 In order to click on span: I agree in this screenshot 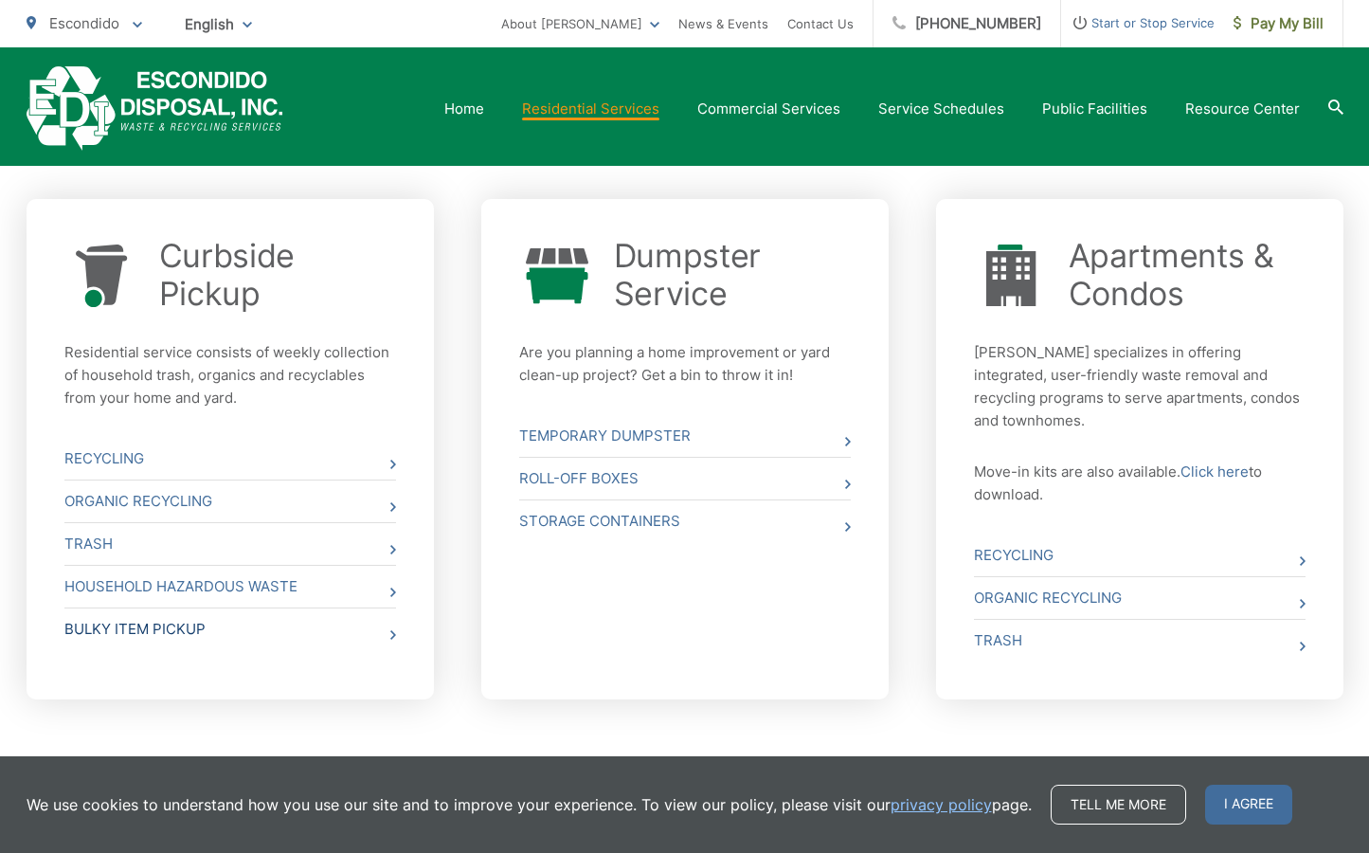, I will do `click(1249, 804)`.